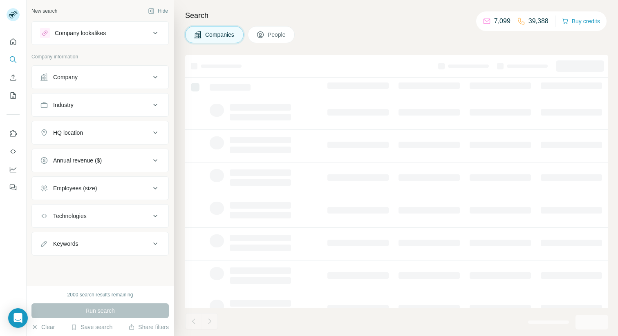 Image resolution: width=618 pixels, height=336 pixels. I want to click on button: Hide, so click(158, 11).